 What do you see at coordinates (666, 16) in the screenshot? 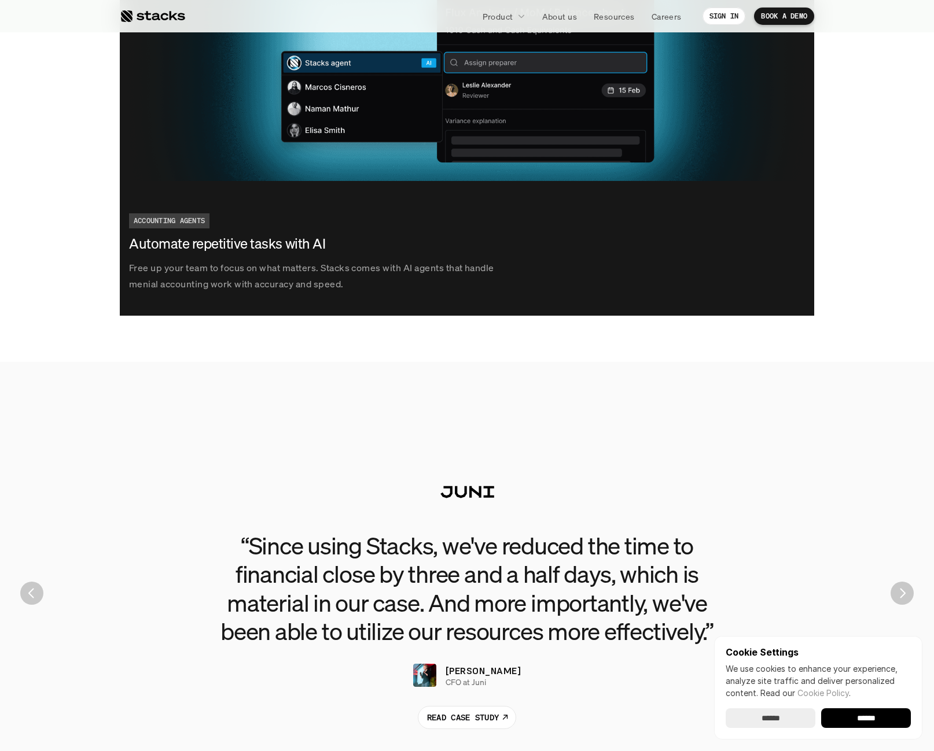
I see `a: Careers` at bounding box center [666, 16].